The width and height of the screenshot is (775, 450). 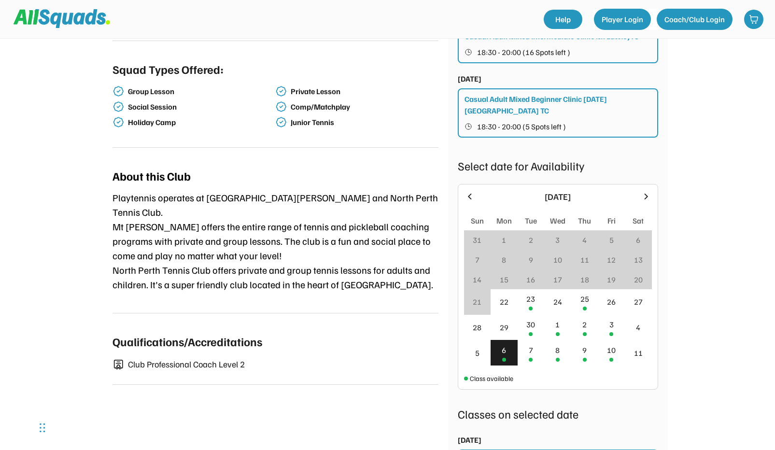 What do you see at coordinates (477, 221) in the screenshot?
I see `div: Sun` at bounding box center [477, 221].